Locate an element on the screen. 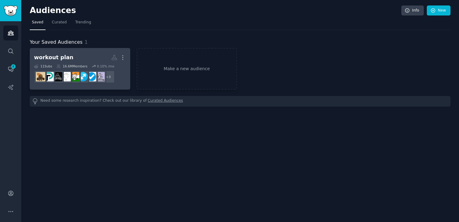 This screenshot has width=459, height=222. img: askfitness is located at coordinates (100, 77).